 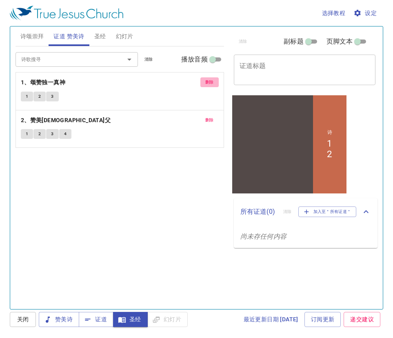 I want to click on p: 诗, so click(x=99, y=39).